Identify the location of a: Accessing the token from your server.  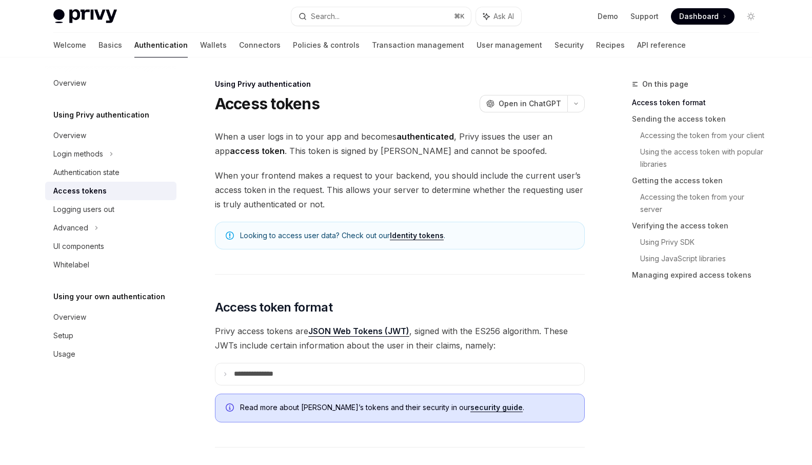
(704, 203).